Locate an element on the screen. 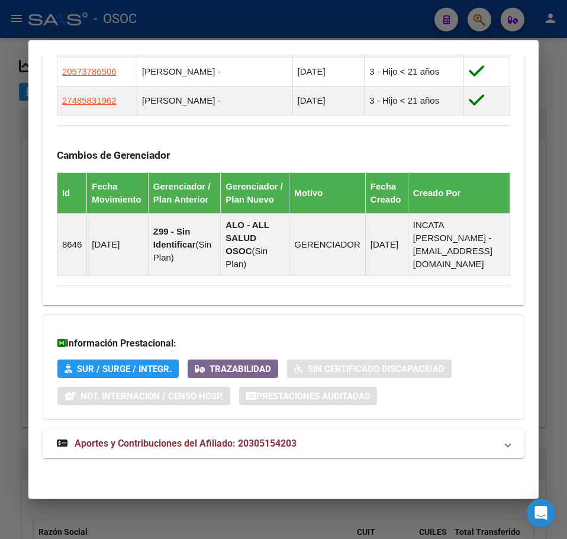  th: Gerenciador / Plan Nuevo is located at coordinates (255, 192).